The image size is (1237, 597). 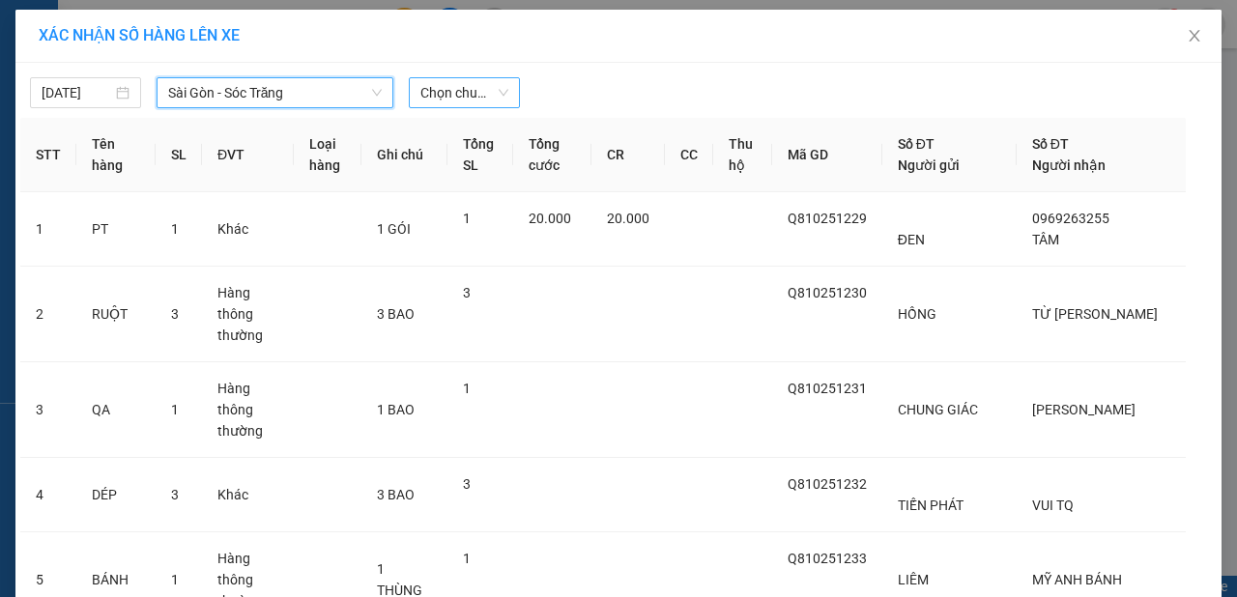 I want to click on span: Q810251232, so click(x=827, y=484).